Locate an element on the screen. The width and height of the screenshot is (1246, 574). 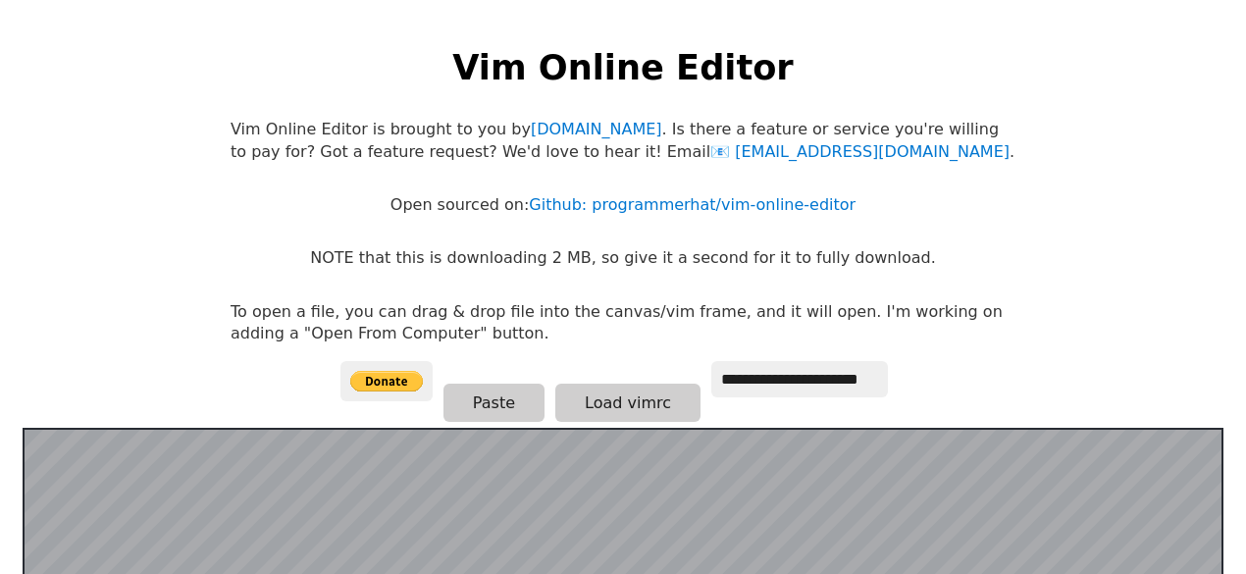
p: NOTE that this is downloading 2 MB, so give it a second for it to fully download. is located at coordinates (622, 258).